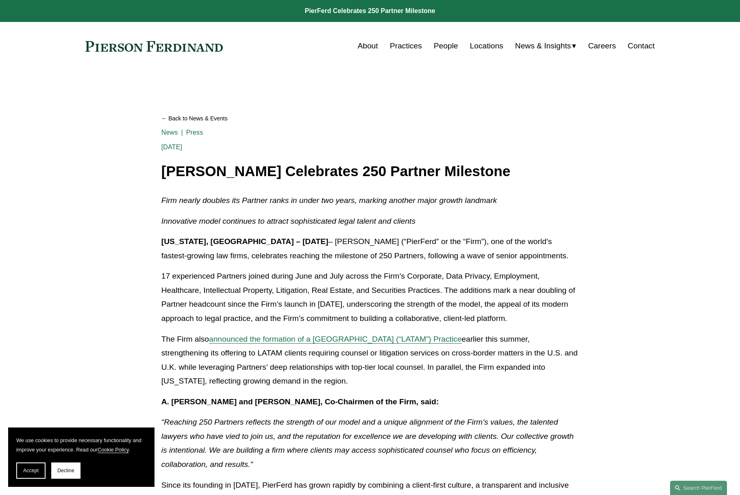 The height and width of the screenshot is (495, 740). Describe the element at coordinates (602, 46) in the screenshot. I see `a: Careers` at that location.